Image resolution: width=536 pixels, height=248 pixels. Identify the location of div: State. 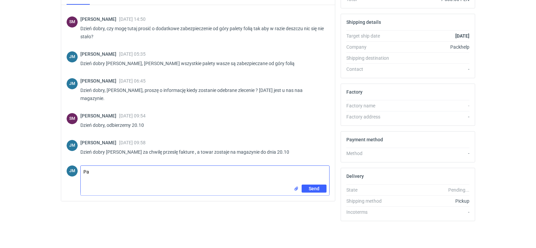
(371, 190).